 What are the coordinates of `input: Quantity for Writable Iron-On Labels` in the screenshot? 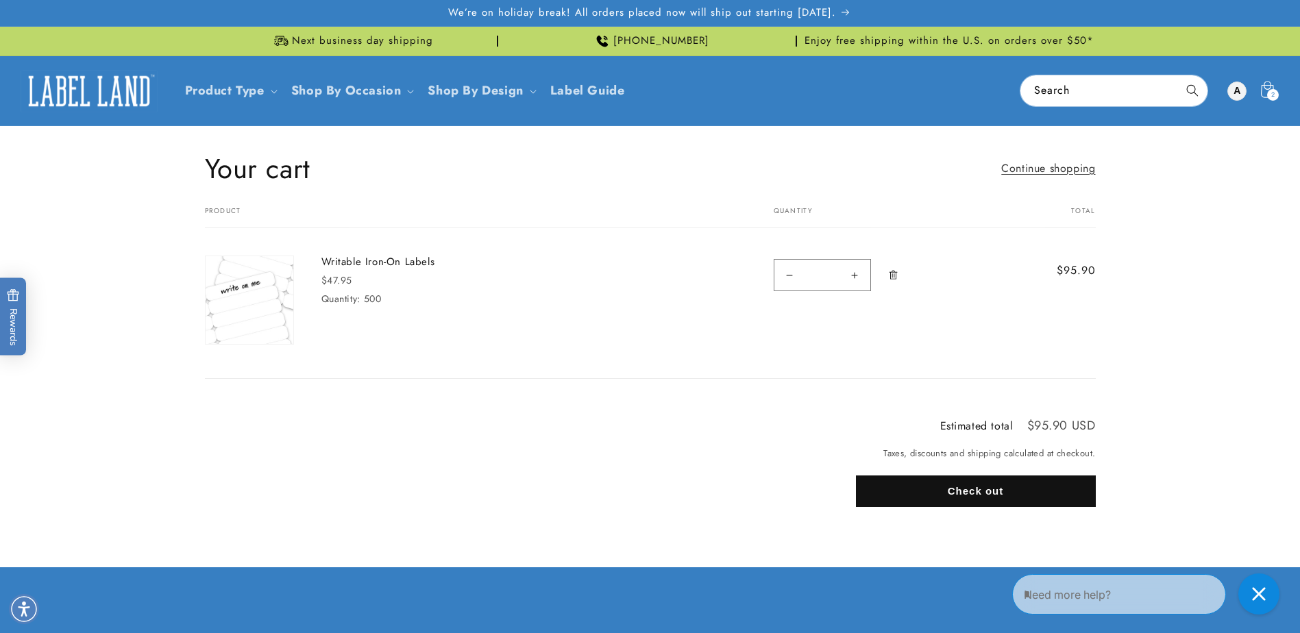 It's located at (822, 275).